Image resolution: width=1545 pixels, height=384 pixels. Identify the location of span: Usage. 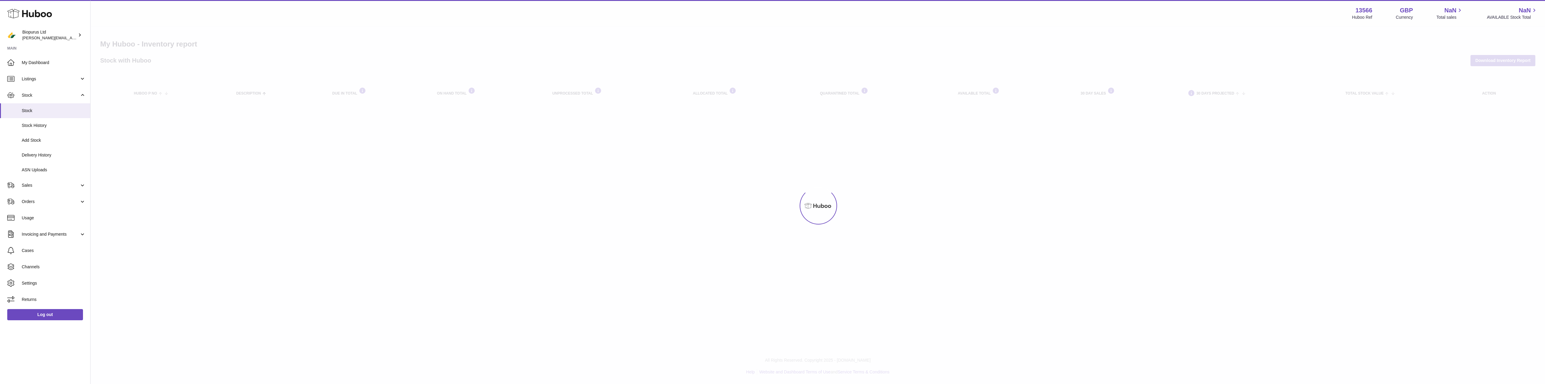
(54, 218).